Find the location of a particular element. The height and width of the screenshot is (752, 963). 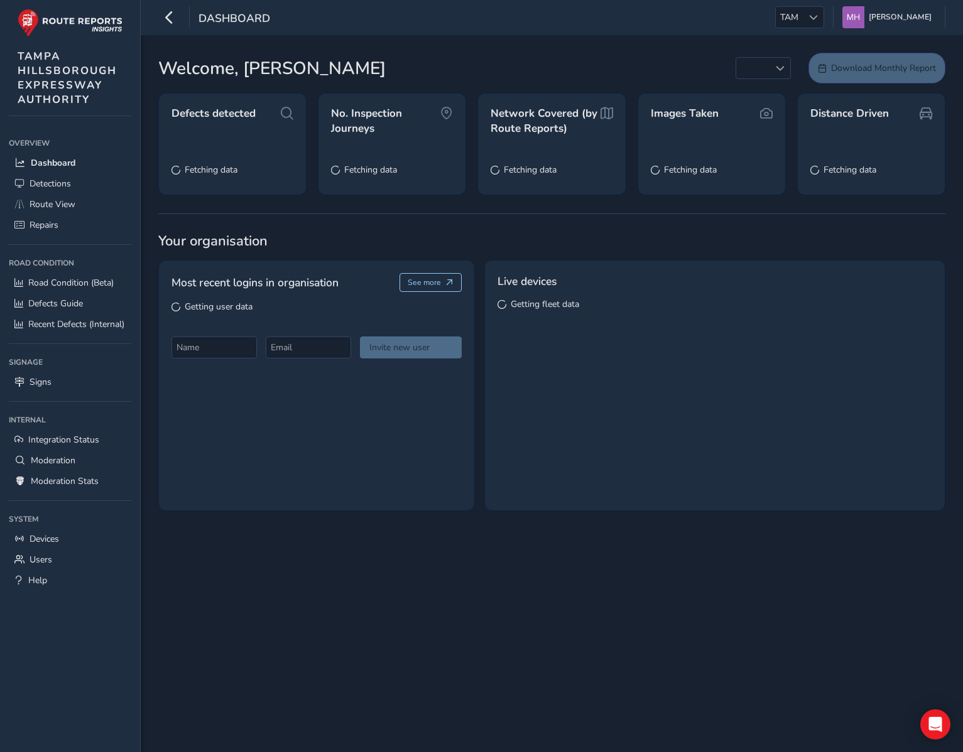

div: System is located at coordinates (70, 519).